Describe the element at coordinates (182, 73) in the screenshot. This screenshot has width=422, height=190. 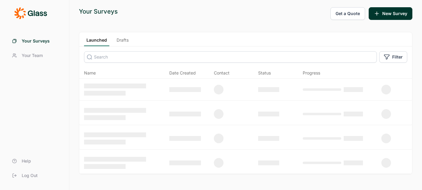
I see `span: Date Created` at that location.